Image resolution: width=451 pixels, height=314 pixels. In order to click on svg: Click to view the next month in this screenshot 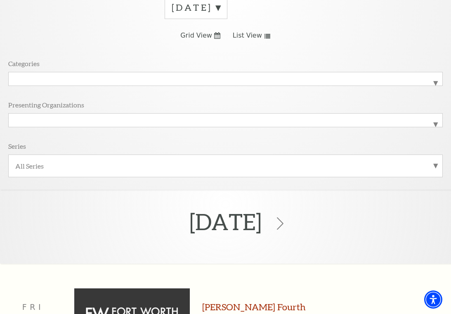, I will do `click(280, 223)`.